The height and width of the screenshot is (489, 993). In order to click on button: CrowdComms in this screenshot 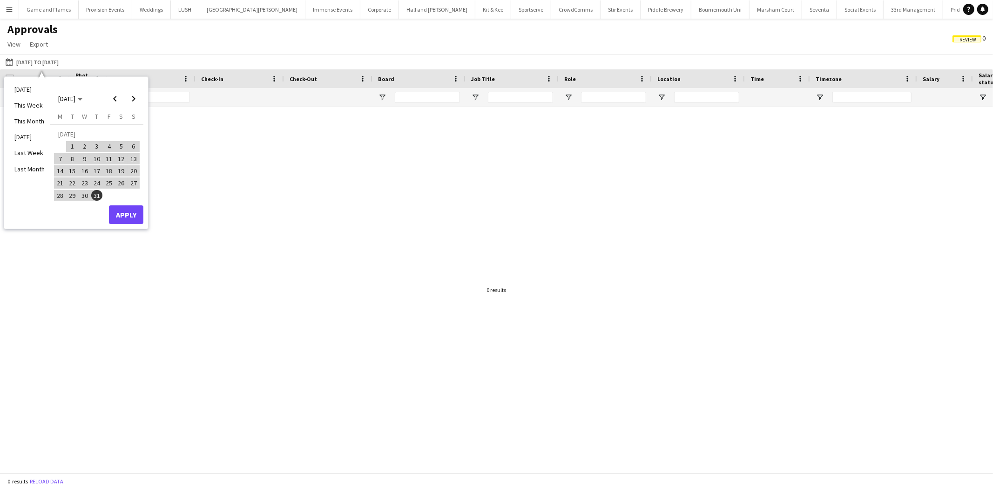, I will do `click(576, 9)`.